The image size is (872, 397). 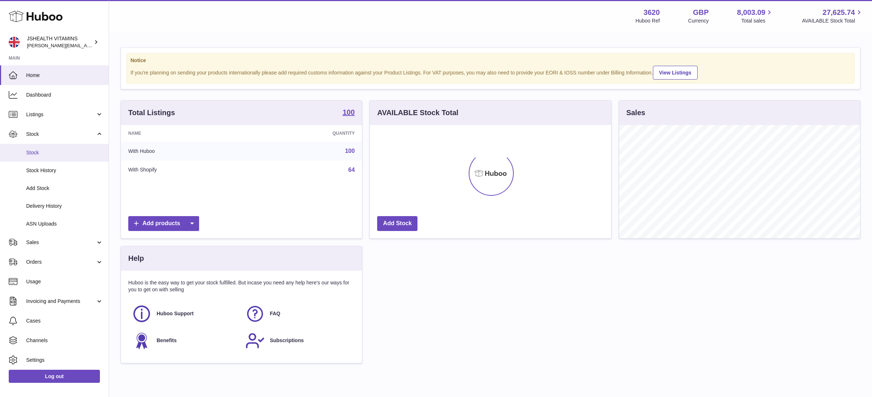 What do you see at coordinates (166, 340) in the screenshot?
I see `span: Benefits` at bounding box center [166, 340].